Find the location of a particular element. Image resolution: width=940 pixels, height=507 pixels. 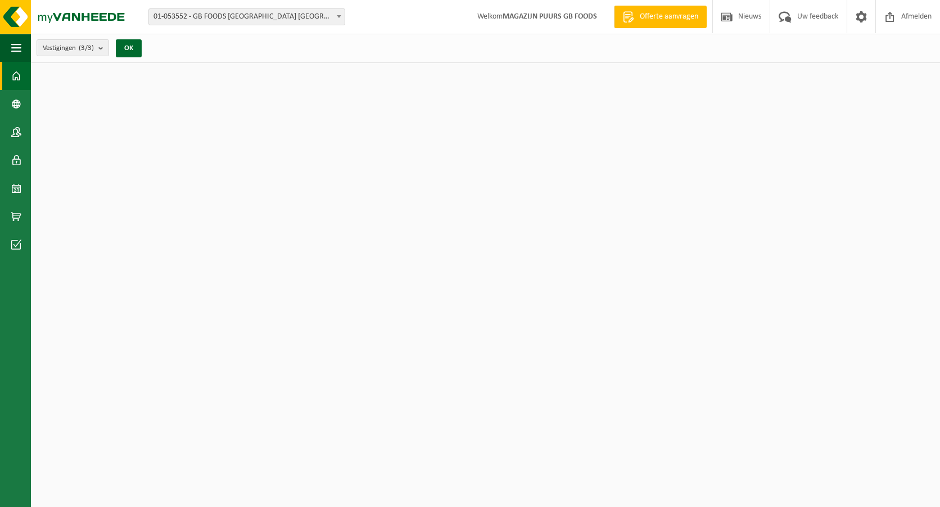

span: 01-053552 - GB FOODS BELGIUM NV - PUURS-SINT-AMANDS is located at coordinates (247, 17).